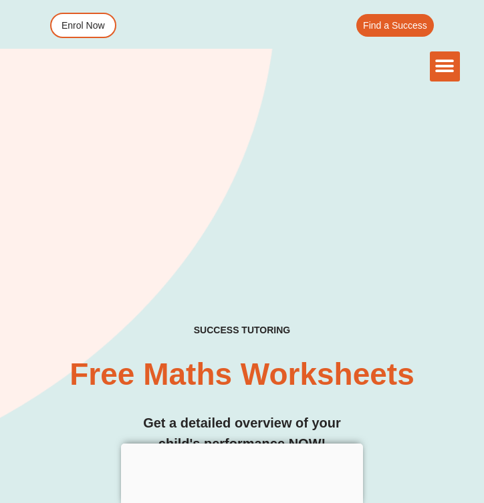 This screenshot has width=484, height=503. I want to click on h2: Free Maths Worksheets​, so click(242, 374).